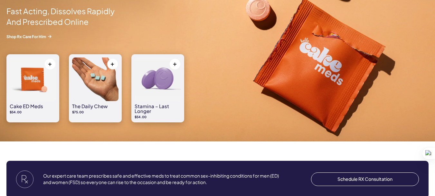 This screenshot has width=435, height=196. Describe the element at coordinates (95, 79) in the screenshot. I see `img: The Daily Chew` at that location.